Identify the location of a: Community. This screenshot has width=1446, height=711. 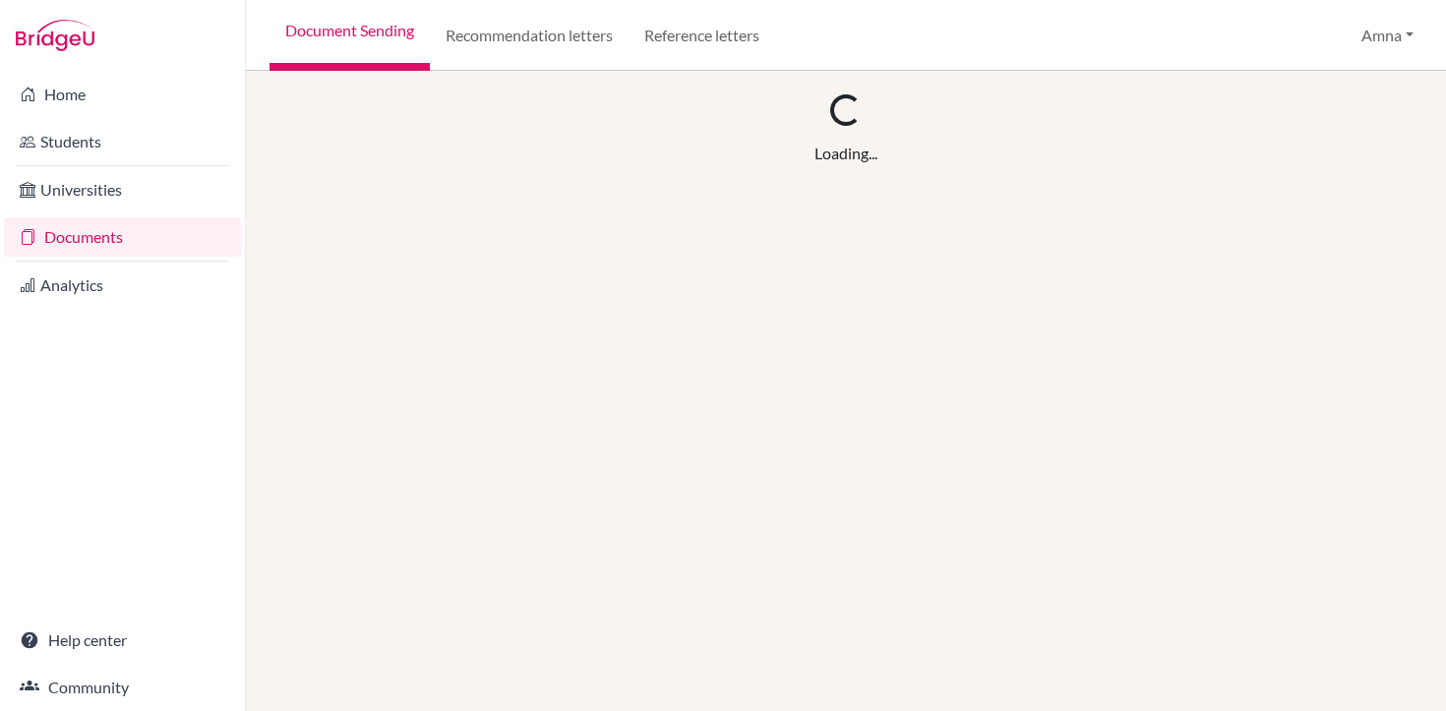
(122, 687).